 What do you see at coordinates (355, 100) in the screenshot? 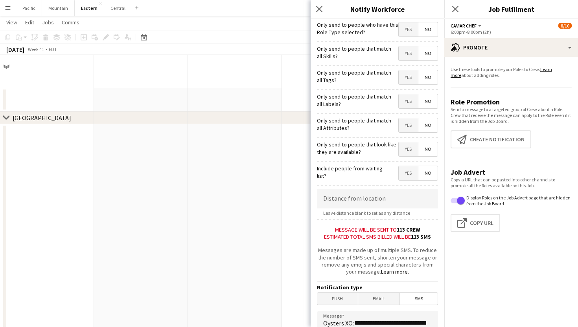
I see `label: Only send to people that match all Labels?` at bounding box center [355, 100].